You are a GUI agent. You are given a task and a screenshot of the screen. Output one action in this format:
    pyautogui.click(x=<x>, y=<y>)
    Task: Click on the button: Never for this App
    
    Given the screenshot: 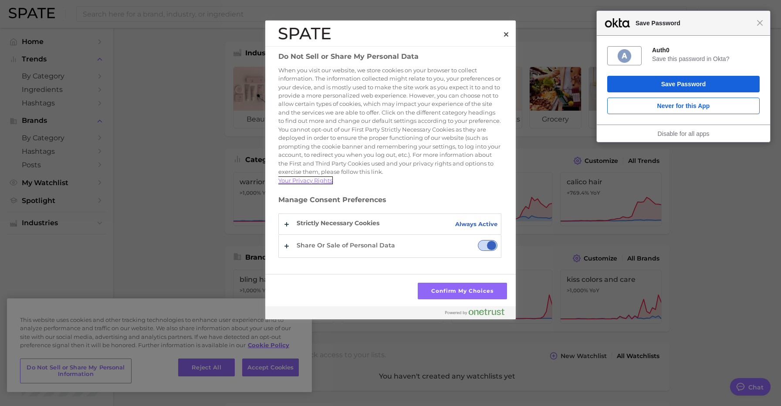 What is the action you would take?
    pyautogui.click(x=683, y=106)
    